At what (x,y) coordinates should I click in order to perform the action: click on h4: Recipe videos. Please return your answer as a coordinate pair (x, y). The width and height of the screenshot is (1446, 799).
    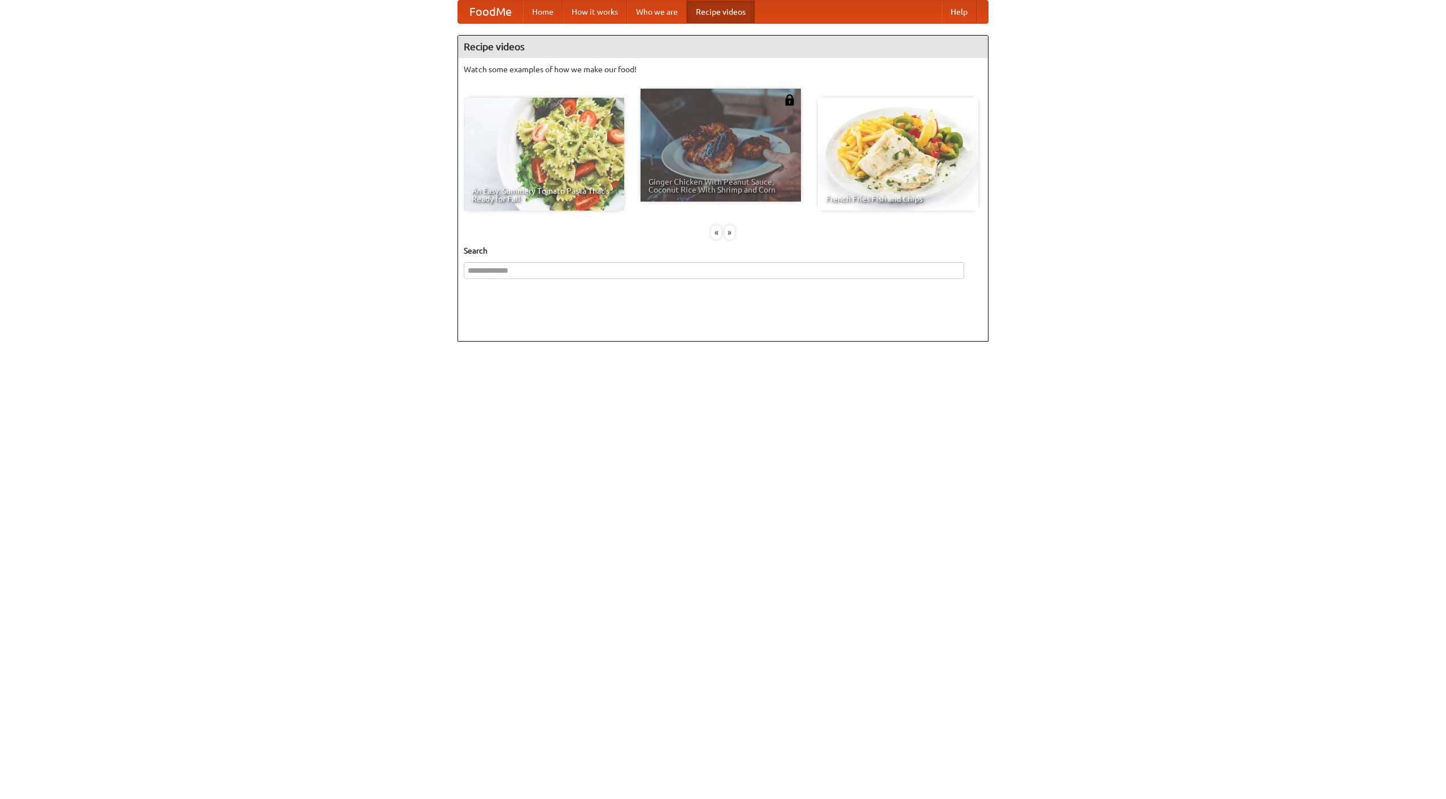
    Looking at the image, I should click on (723, 47).